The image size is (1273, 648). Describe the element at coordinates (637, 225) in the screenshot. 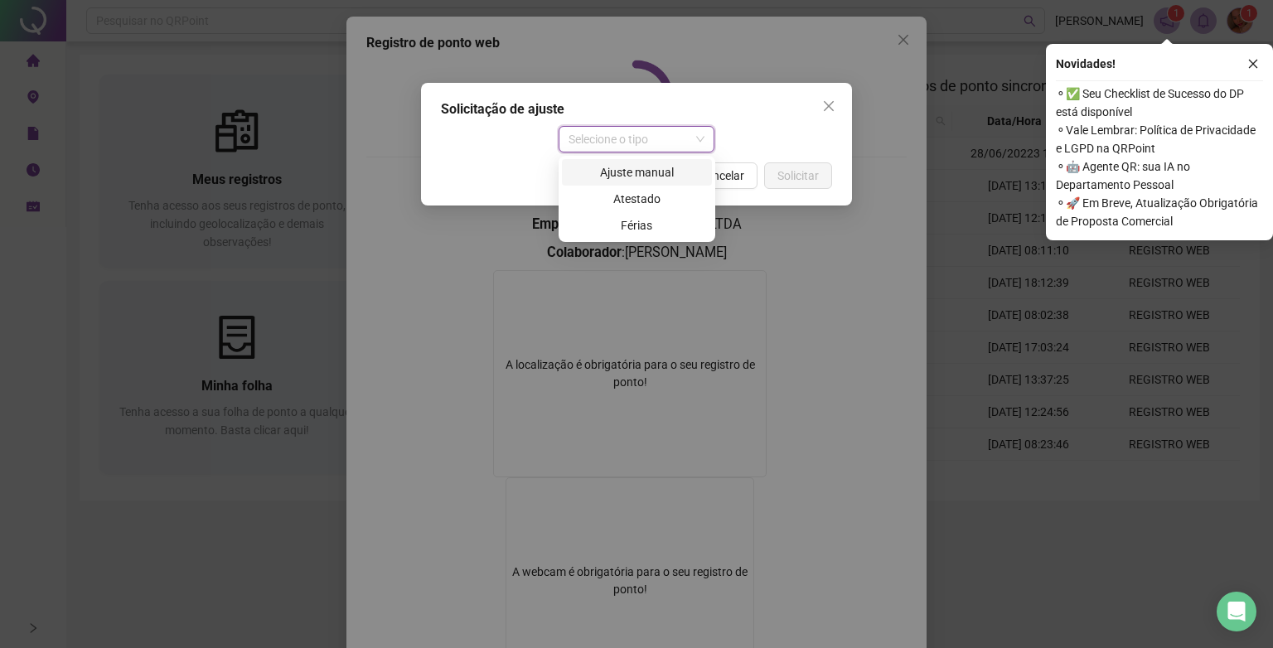

I see `div: Férias` at that location.